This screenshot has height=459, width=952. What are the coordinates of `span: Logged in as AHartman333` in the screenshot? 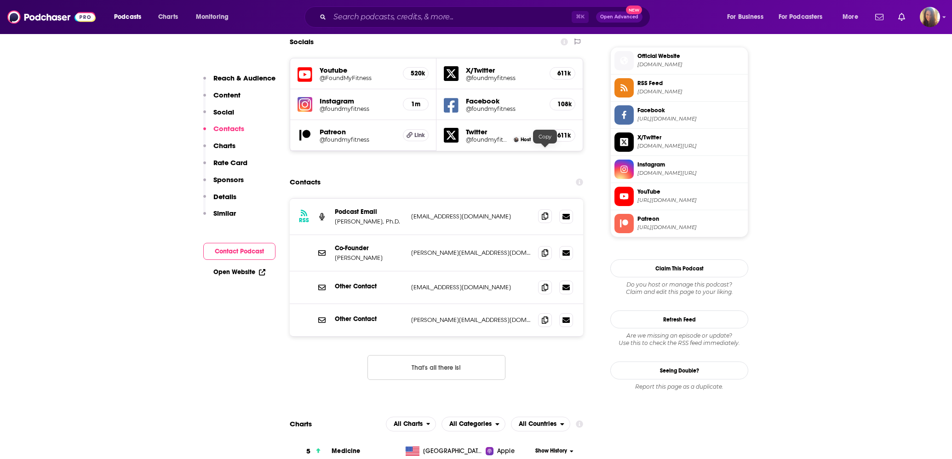 It's located at (930, 17).